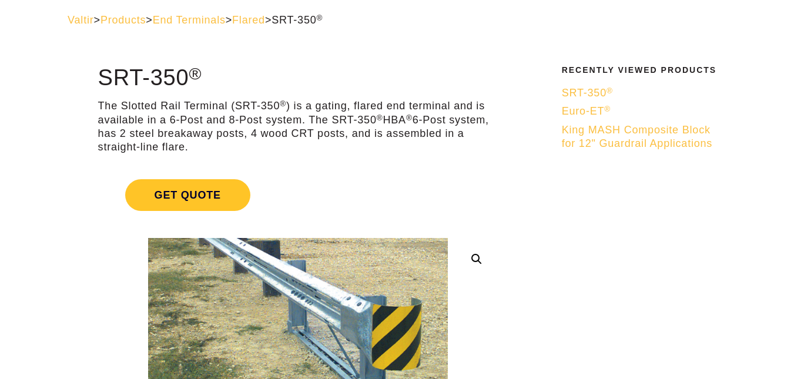 This screenshot has width=794, height=379. What do you see at coordinates (637, 136) in the screenshot?
I see `span: King MASH Composite Block for 12" Guardrail Applications` at bounding box center [637, 136].